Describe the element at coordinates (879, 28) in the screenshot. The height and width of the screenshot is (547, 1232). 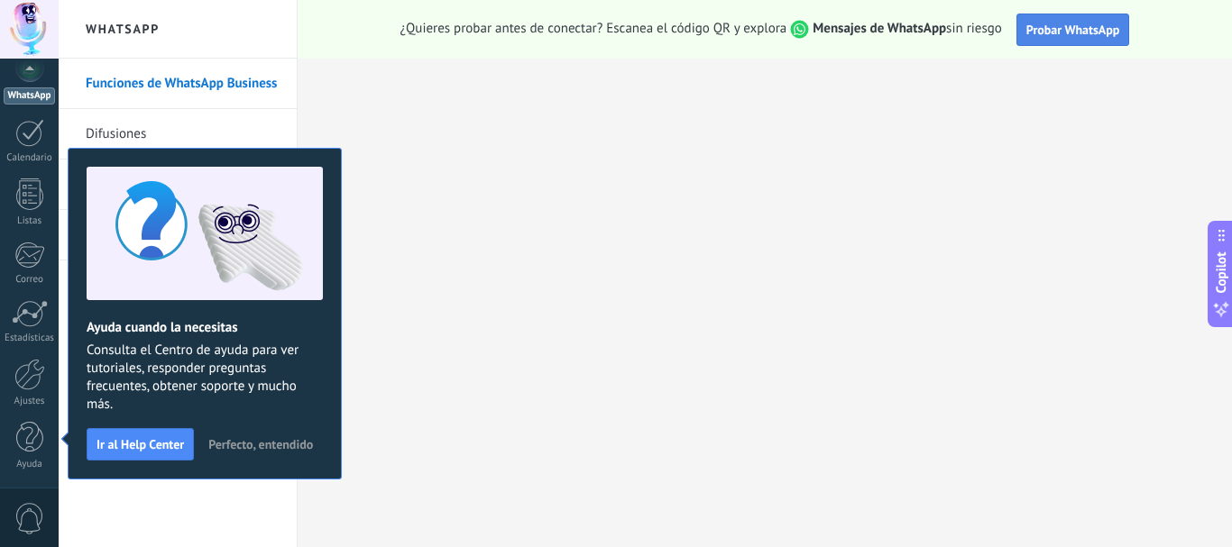
I see `strong: Mensajes de WhatsApp` at that location.